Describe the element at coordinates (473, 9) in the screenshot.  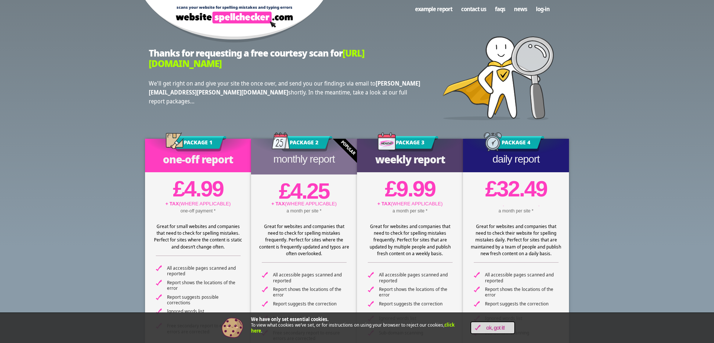
I see `a: Contact us` at that location.